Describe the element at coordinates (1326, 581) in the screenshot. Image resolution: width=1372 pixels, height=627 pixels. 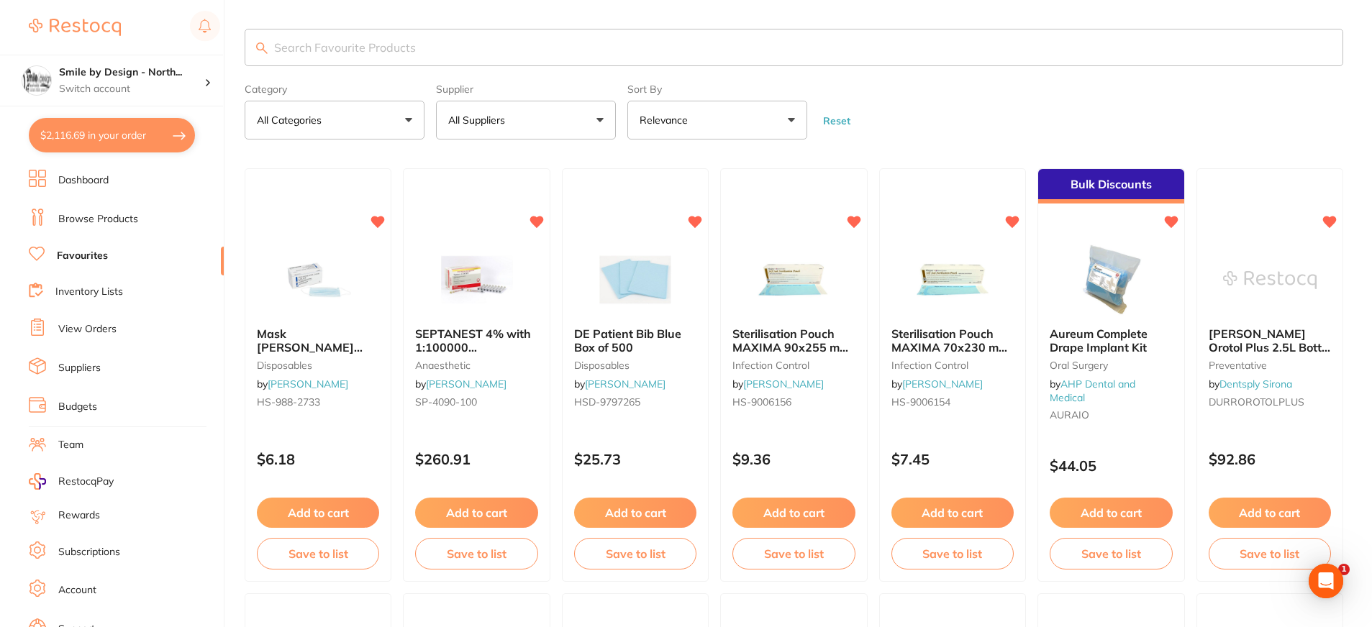
I see `div: Open Intercom Messenger` at that location.